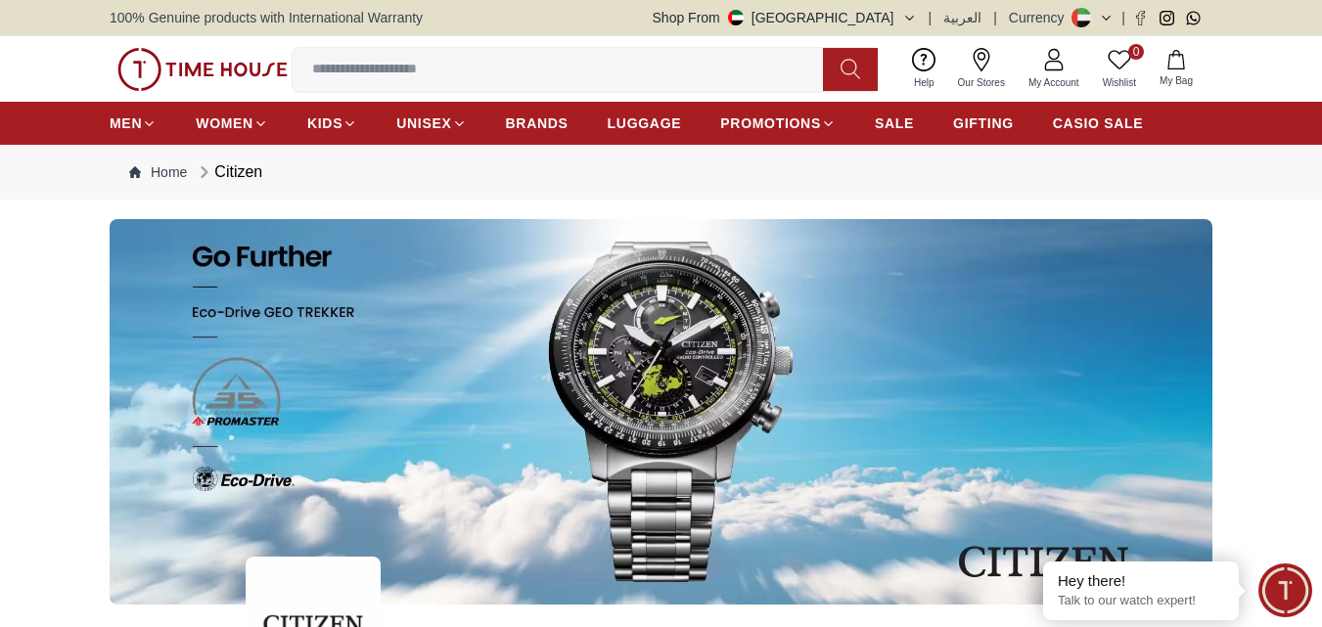 Image resolution: width=1322 pixels, height=627 pixels. I want to click on span: My Account, so click(1054, 82).